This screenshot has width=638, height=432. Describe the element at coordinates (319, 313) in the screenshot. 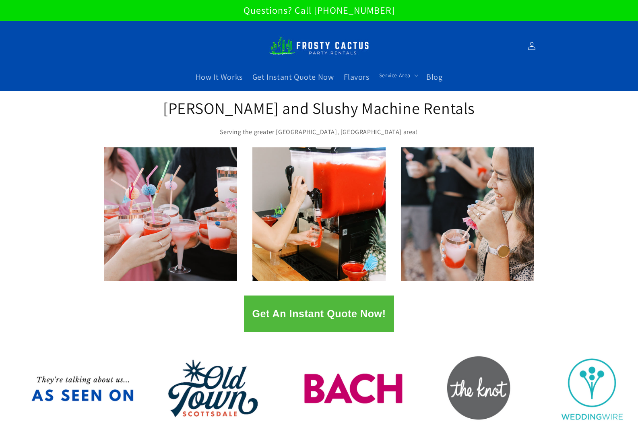

I see `button: Get An Instant Quote Now!` at that location.